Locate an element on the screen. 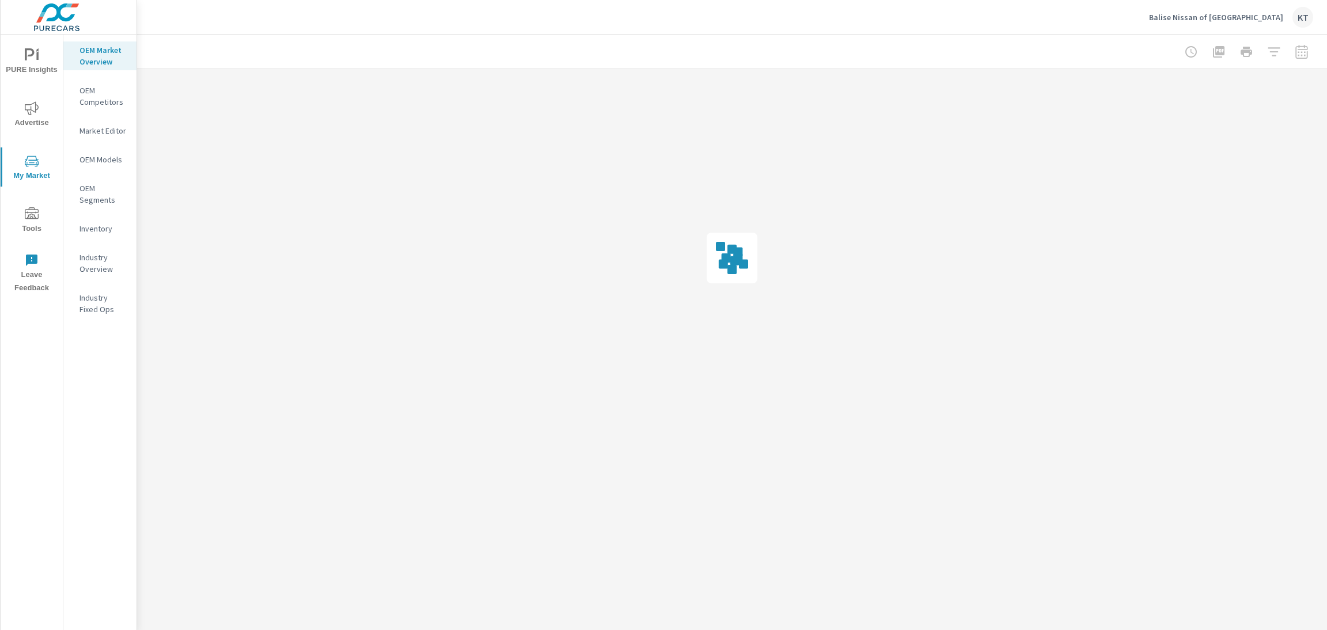 The width and height of the screenshot is (1327, 630). div: Industry Overview is located at coordinates (100, 263).